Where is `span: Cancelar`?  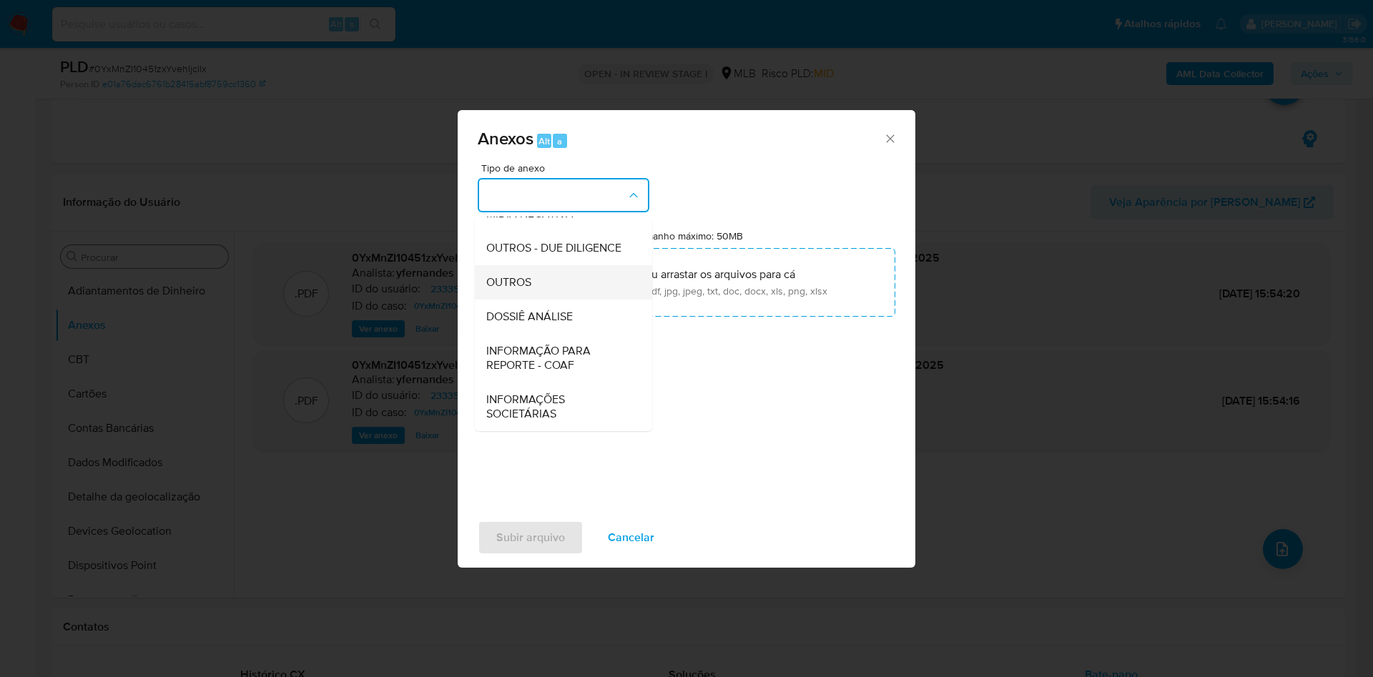
span: Cancelar is located at coordinates (631, 538).